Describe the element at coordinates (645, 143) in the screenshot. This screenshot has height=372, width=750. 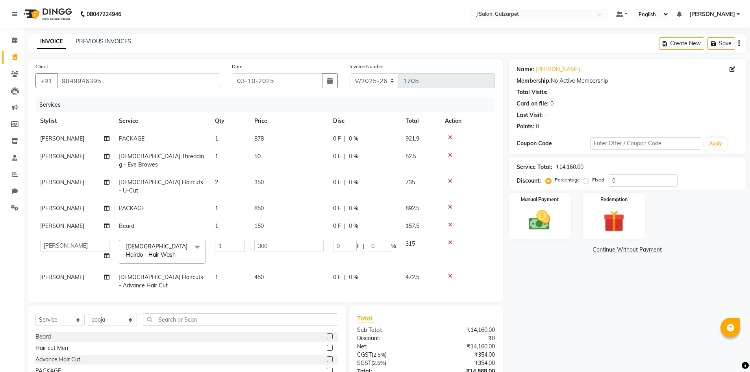
I see `input: Enter Offer / Coupon Code` at that location.